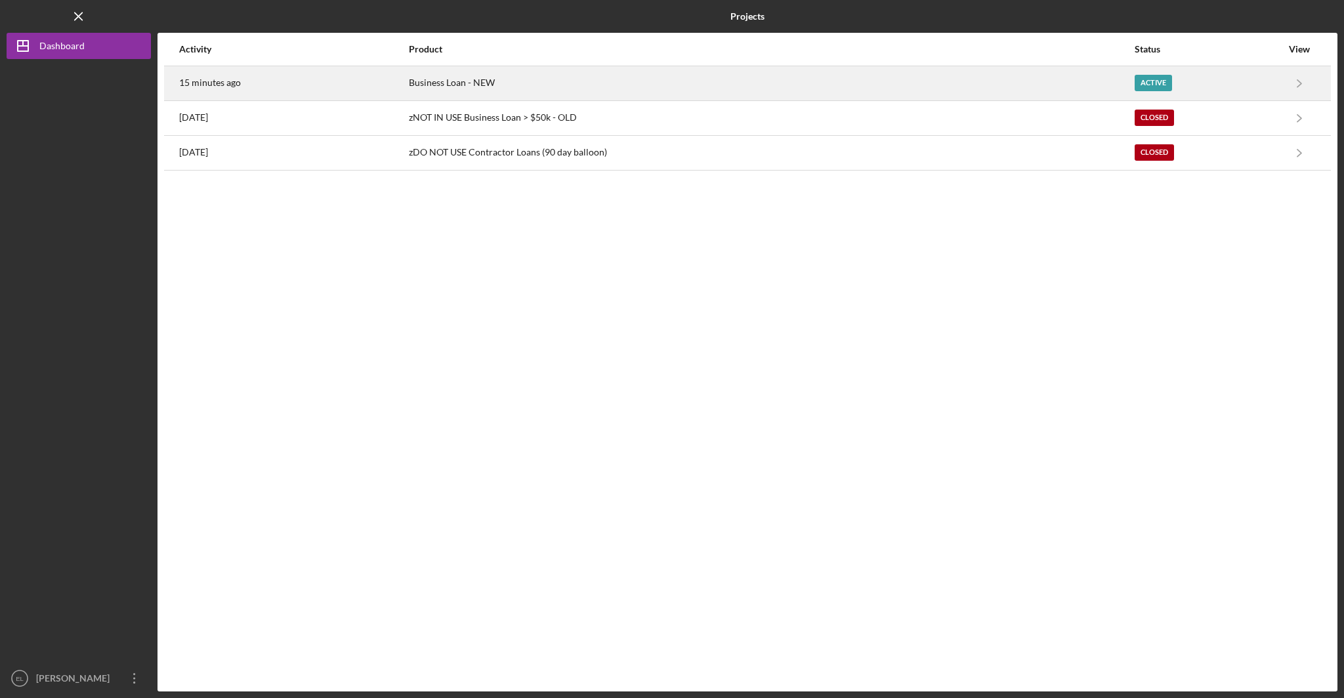  Describe the element at coordinates (771, 118) in the screenshot. I see `div: zNOT IN USE Business Loan > $50k - OLD` at that location.